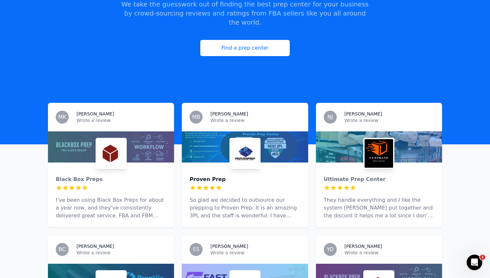  I want to click on a: Find a prep center, so click(245, 48).